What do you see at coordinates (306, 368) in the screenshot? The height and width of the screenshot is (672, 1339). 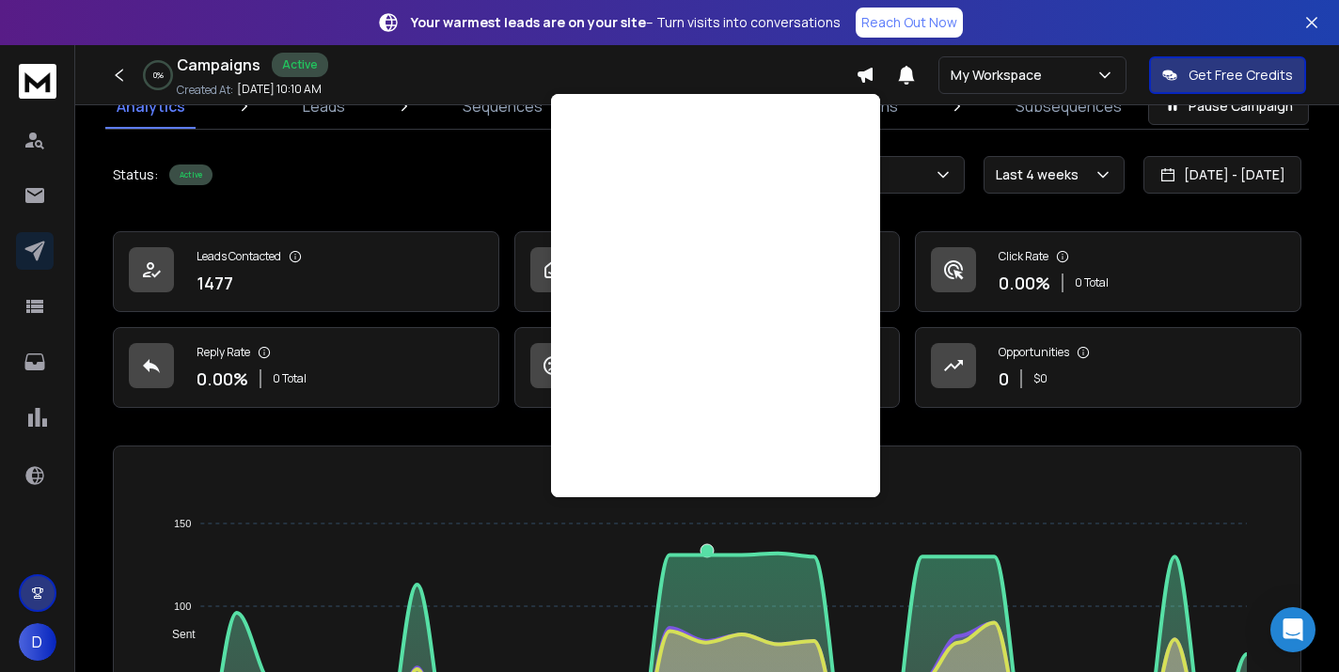 I see `a: Reply Rate0.00%0 Total` at bounding box center [306, 368].